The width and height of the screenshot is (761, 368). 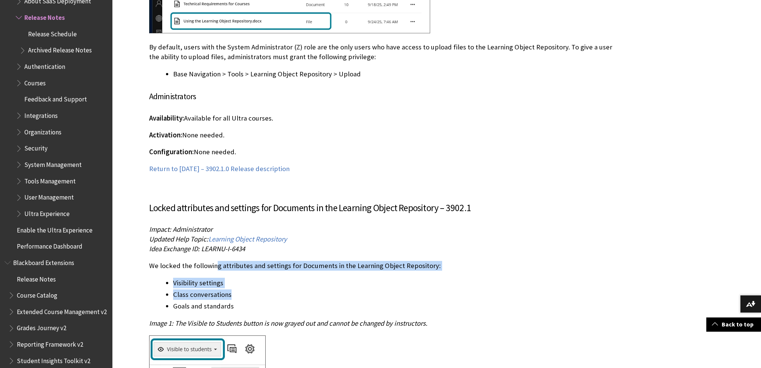 I want to click on span: Course Catalog, so click(x=37, y=294).